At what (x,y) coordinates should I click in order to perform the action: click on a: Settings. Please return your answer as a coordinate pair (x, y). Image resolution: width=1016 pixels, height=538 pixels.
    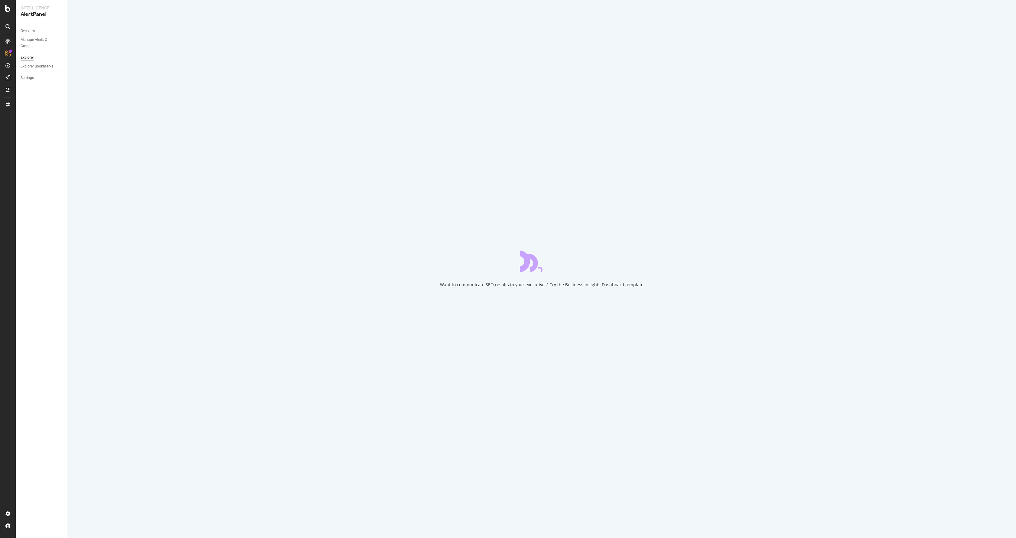
    Looking at the image, I should click on (41, 78).